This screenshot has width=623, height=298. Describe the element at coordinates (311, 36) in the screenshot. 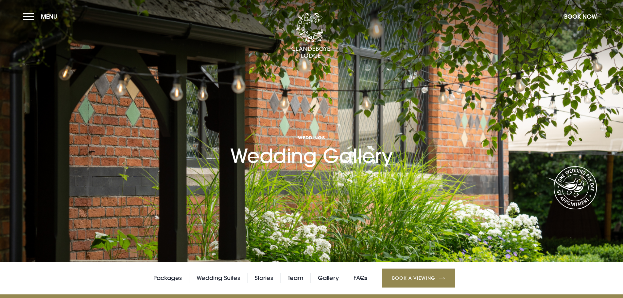

I see `img: Clandeboye Lodge` at that location.